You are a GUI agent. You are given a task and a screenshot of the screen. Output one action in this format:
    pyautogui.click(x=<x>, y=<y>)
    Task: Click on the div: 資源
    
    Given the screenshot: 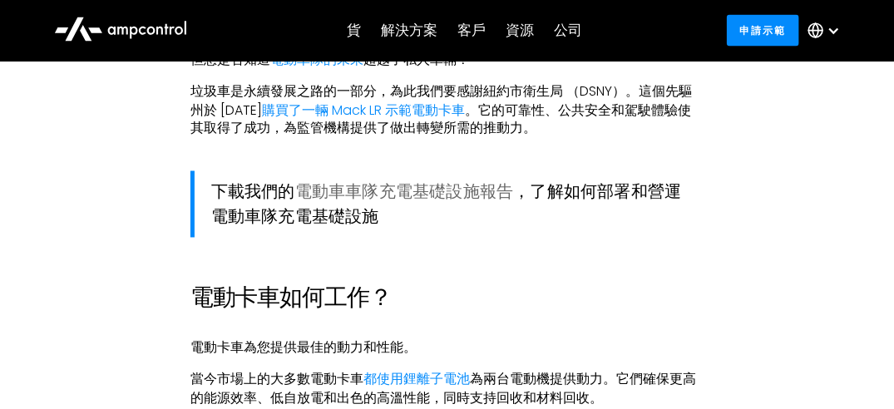 What is the action you would take?
    pyautogui.click(x=520, y=31)
    